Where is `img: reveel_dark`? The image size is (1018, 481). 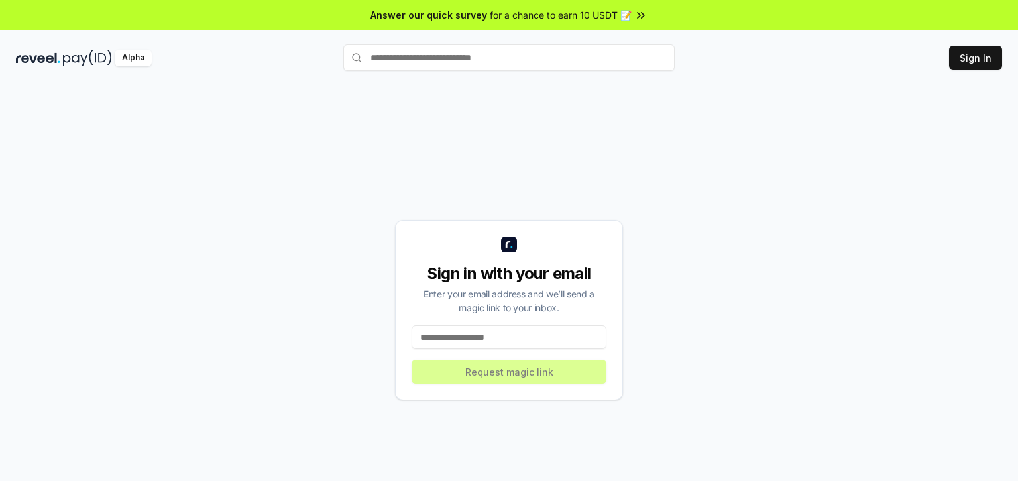 img: reveel_dark is located at coordinates (38, 58).